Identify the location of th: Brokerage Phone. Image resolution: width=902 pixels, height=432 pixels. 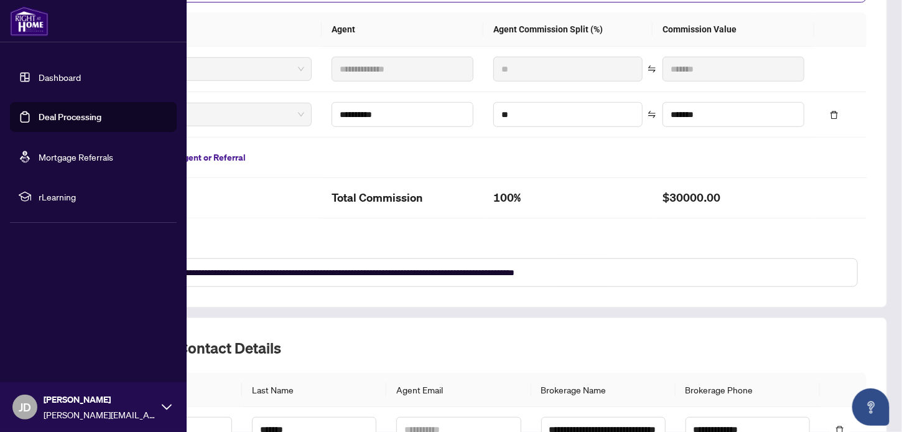
(747, 389).